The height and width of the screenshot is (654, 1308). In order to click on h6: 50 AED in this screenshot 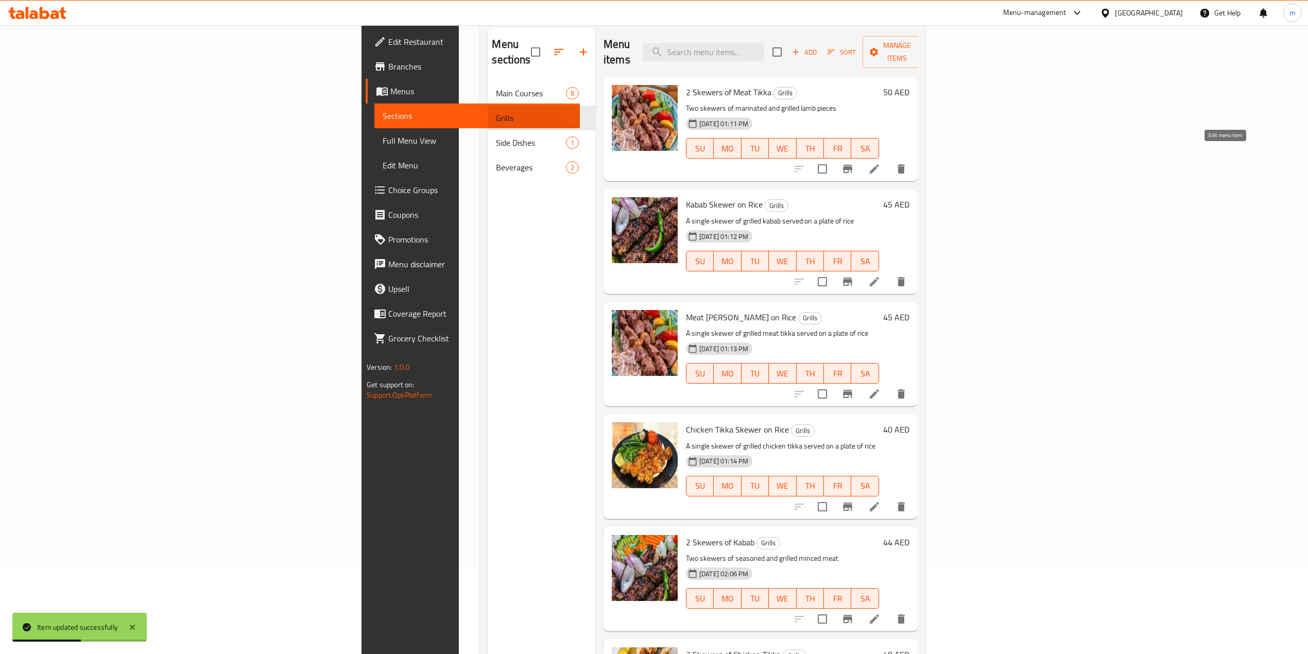, I will do `click(896, 92)`.